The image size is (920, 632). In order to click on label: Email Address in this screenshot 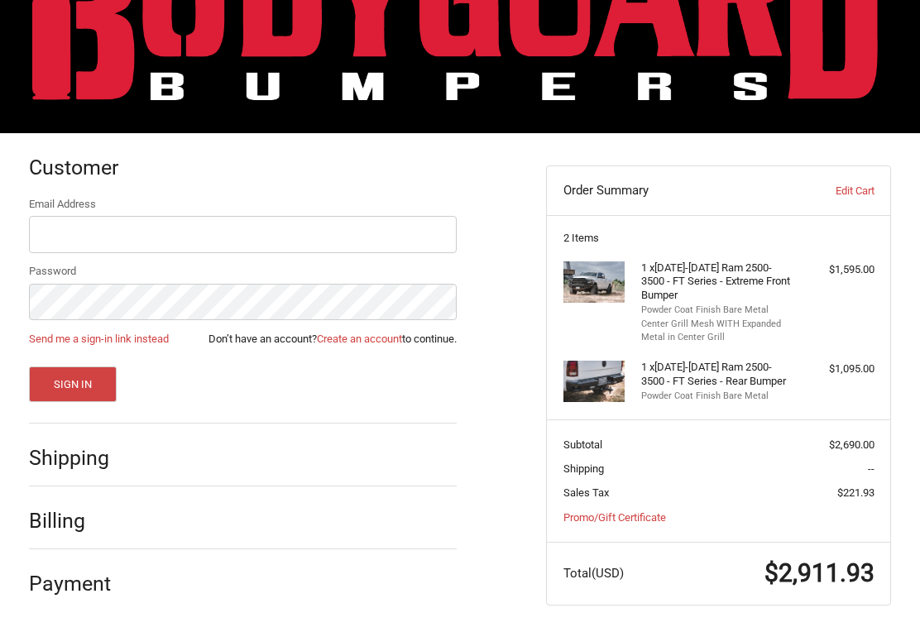, I will do `click(243, 204)`.